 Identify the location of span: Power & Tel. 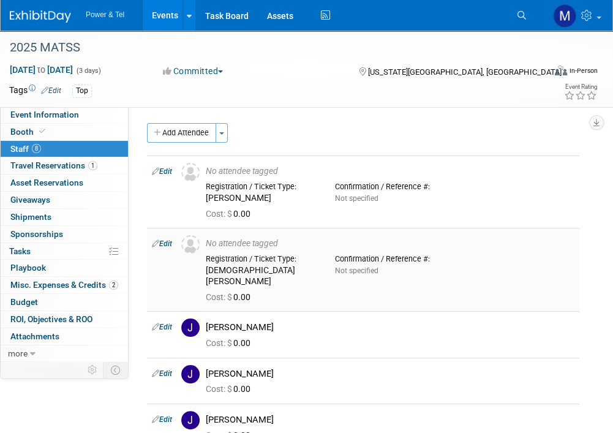
(105, 15).